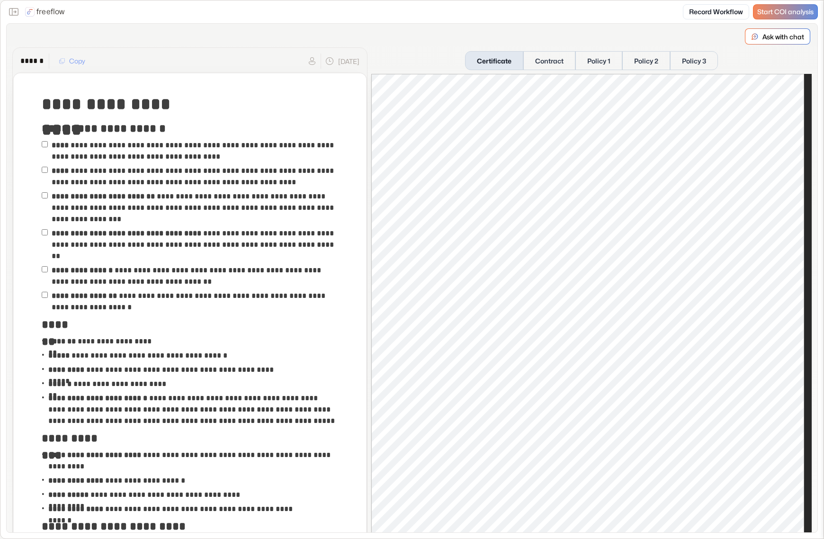 This screenshot has width=824, height=539. Describe the element at coordinates (14, 12) in the screenshot. I see `button: Close the sidebar` at that location.